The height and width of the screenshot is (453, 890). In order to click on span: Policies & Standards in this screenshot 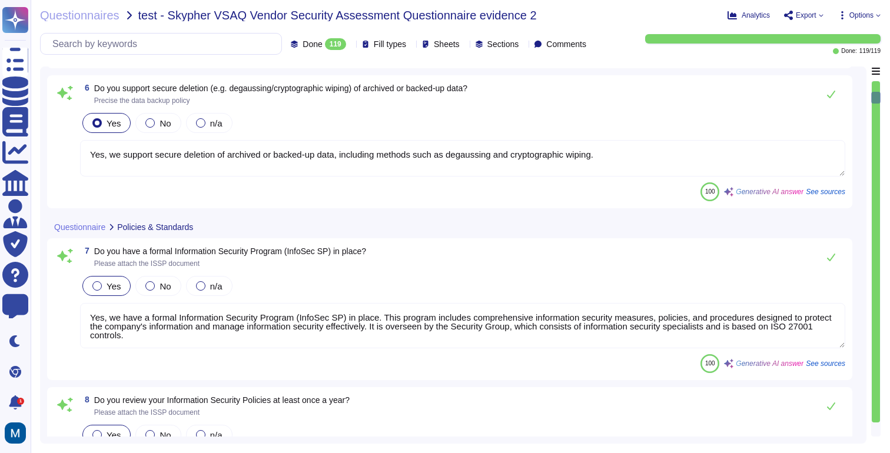, I will do `click(155, 227)`.